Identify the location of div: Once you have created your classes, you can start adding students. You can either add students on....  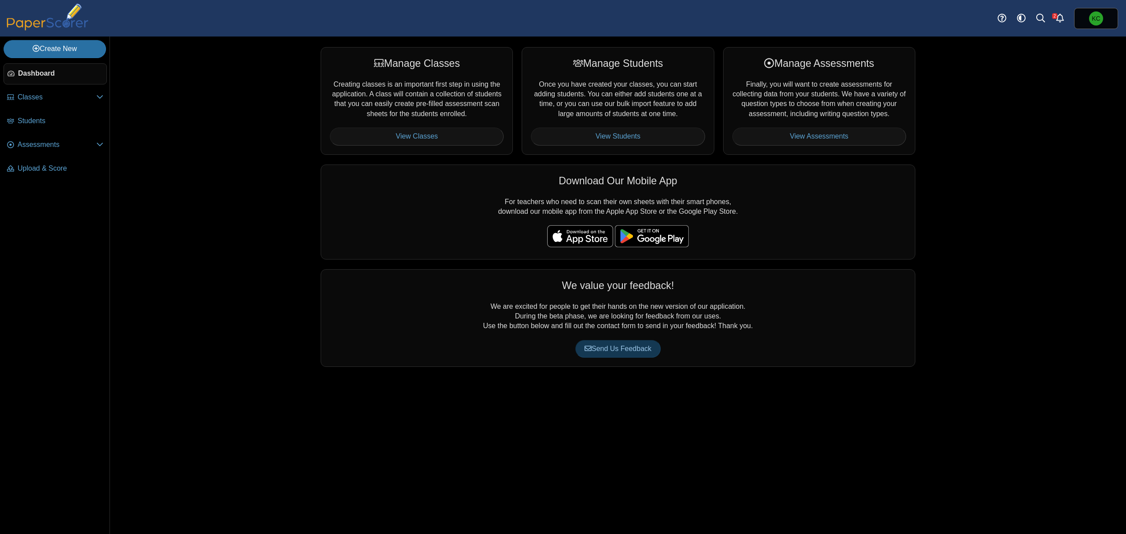
(618, 101).